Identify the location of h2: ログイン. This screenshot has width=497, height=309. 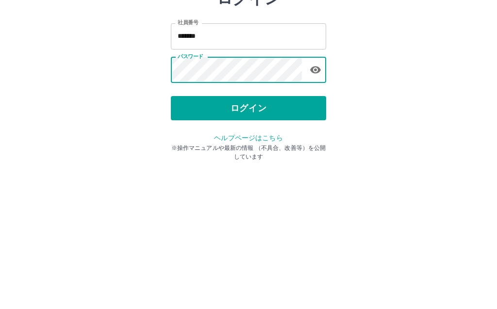
(248, 70).